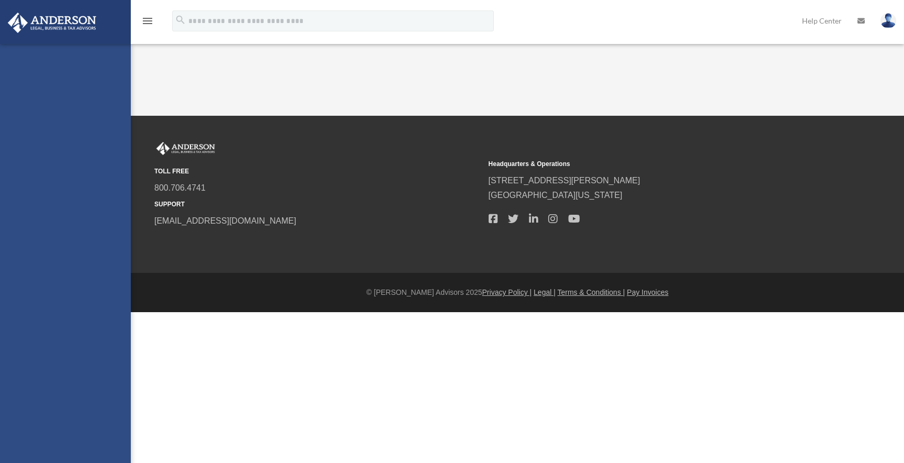  I want to click on img: User Pic, so click(889, 20).